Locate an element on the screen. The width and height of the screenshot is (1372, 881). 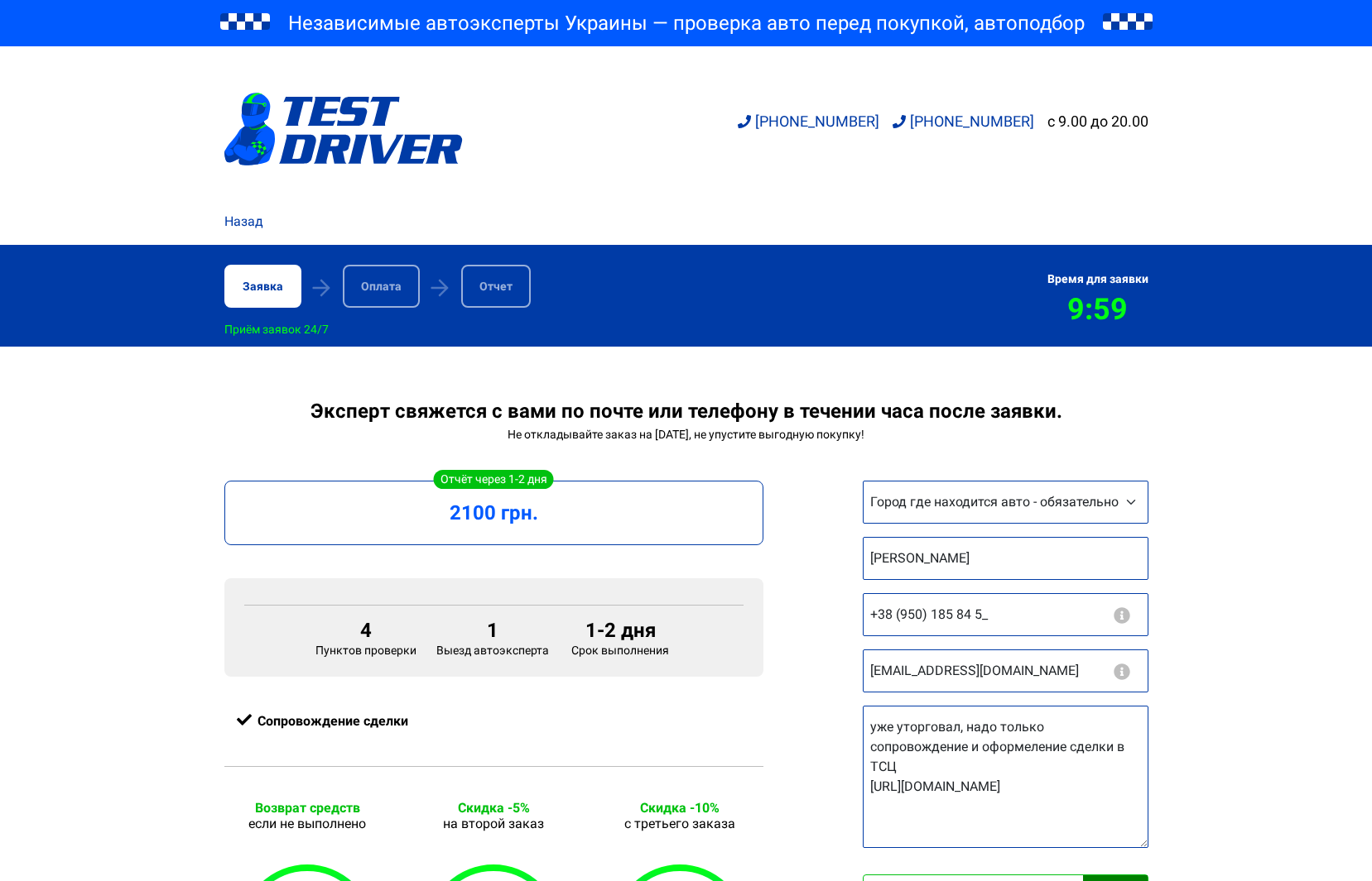
input: Email is located at coordinates (1005, 670).